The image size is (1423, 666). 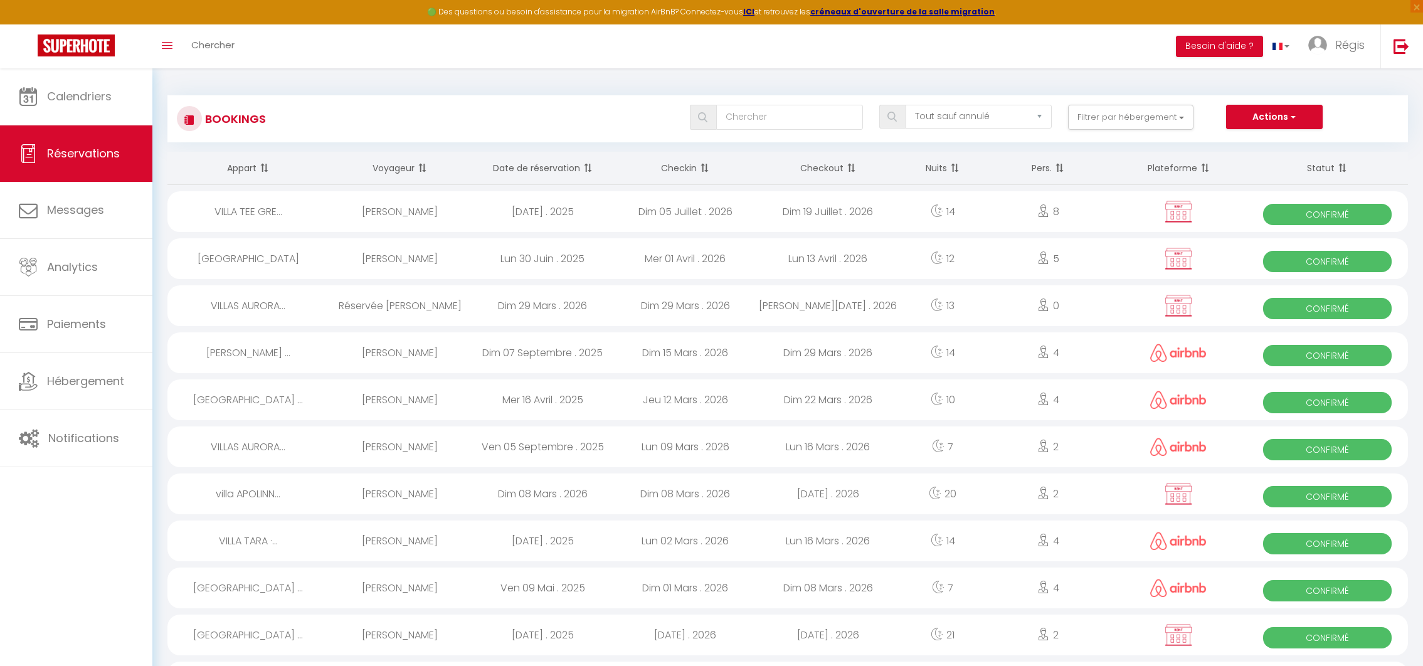 What do you see at coordinates (1339, 46) in the screenshot?
I see `a: ... Régis` at bounding box center [1339, 46].